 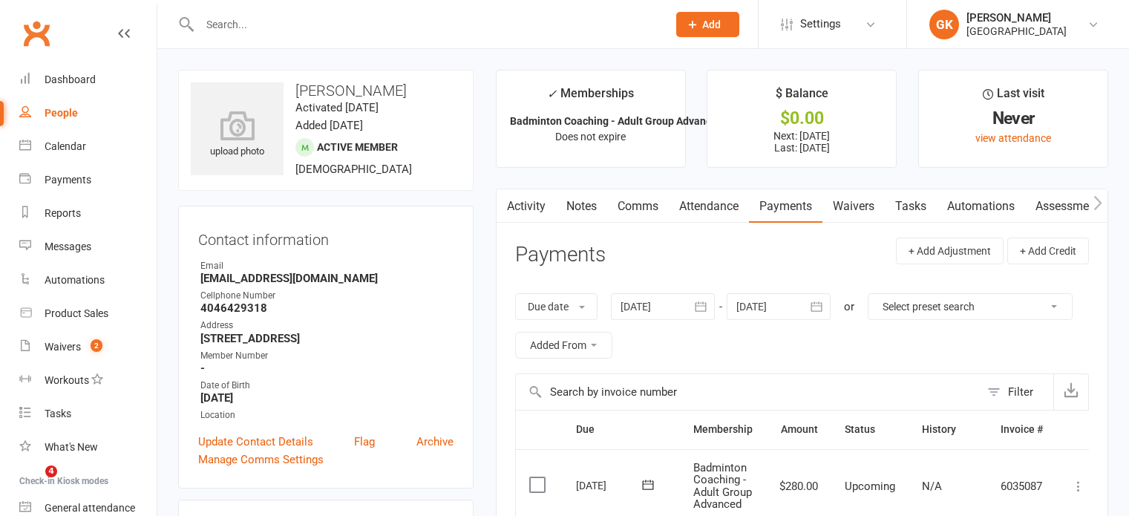 I want to click on a: Activity, so click(x=526, y=206).